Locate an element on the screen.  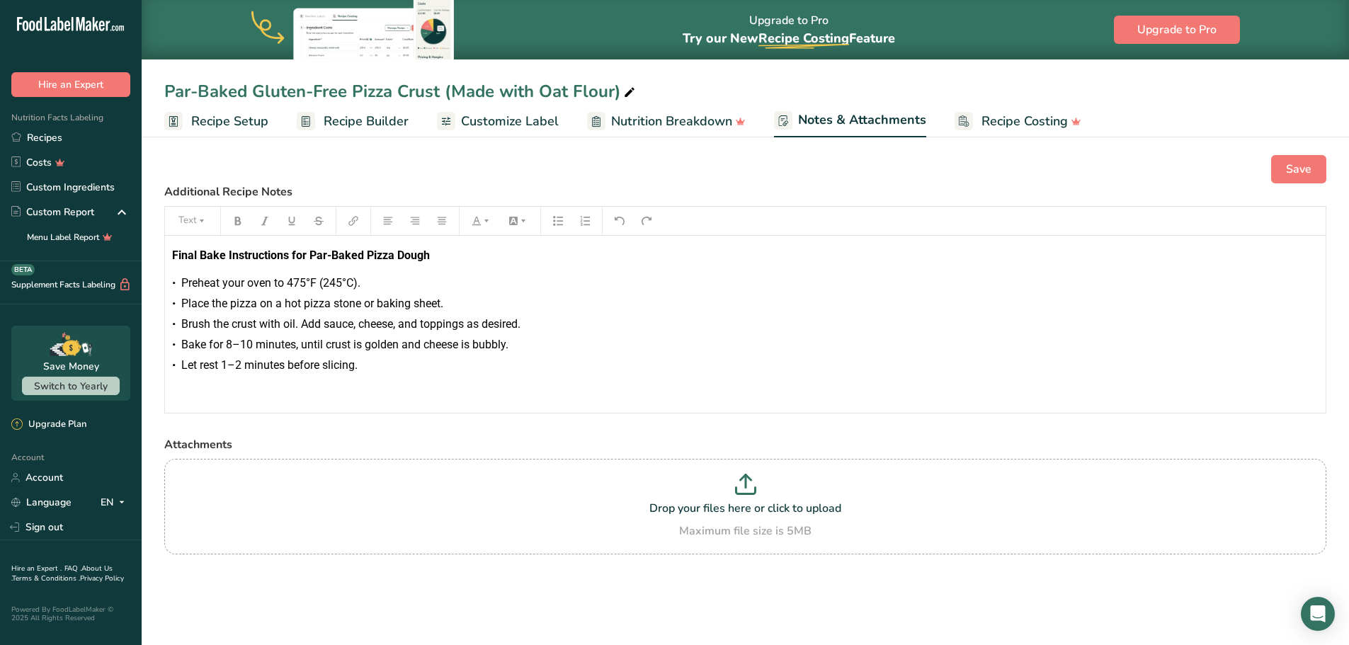
span: Save is located at coordinates (1298, 169).